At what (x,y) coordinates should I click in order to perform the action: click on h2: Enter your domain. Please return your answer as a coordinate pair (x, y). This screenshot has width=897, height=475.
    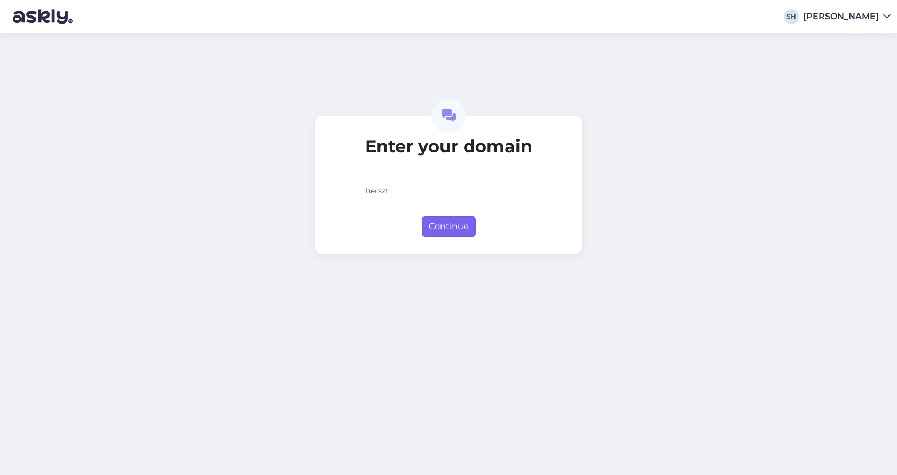
    Looking at the image, I should click on (448, 146).